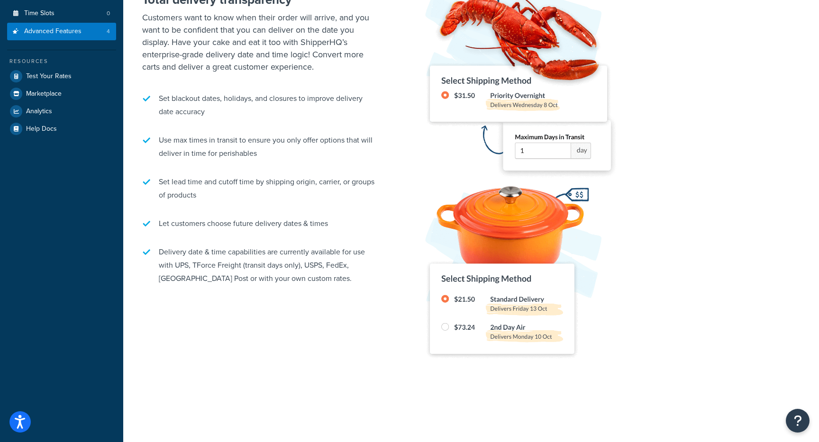  What do you see at coordinates (39, 13) in the screenshot?
I see `span: Time Slots` at bounding box center [39, 13].